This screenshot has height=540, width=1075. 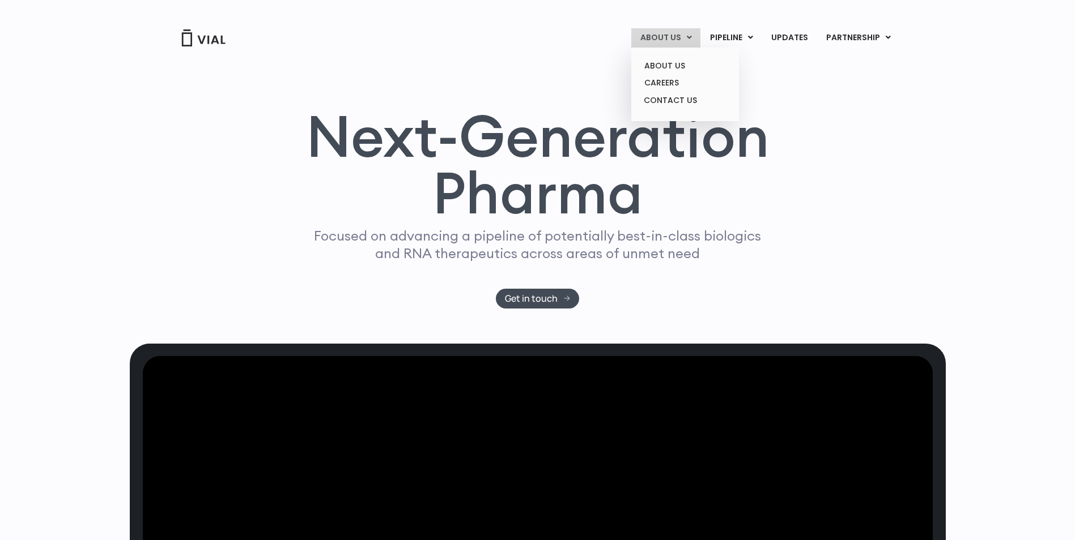 I want to click on h1: Next-Generation Pharma, so click(x=538, y=165).